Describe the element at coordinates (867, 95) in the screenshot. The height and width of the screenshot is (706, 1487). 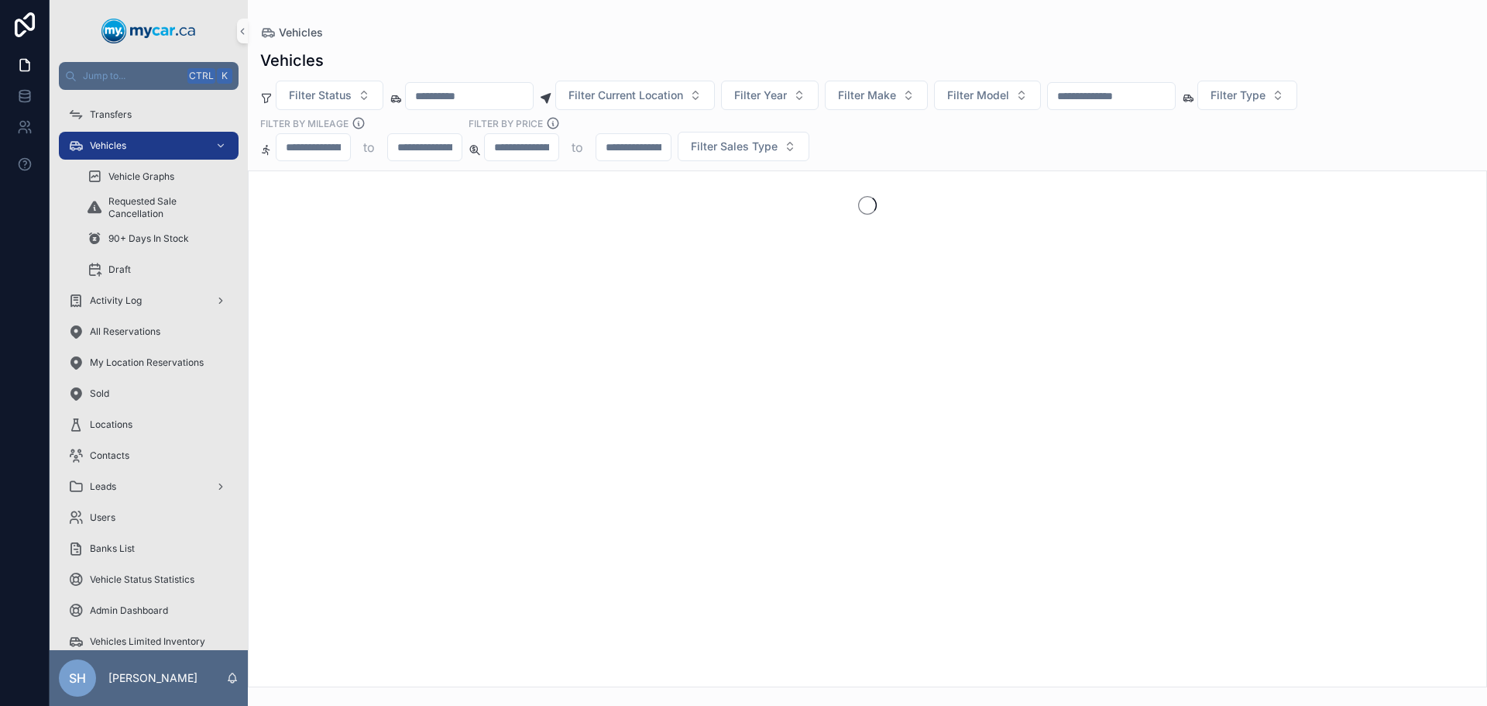
I see `span: Filter Make` at that location.